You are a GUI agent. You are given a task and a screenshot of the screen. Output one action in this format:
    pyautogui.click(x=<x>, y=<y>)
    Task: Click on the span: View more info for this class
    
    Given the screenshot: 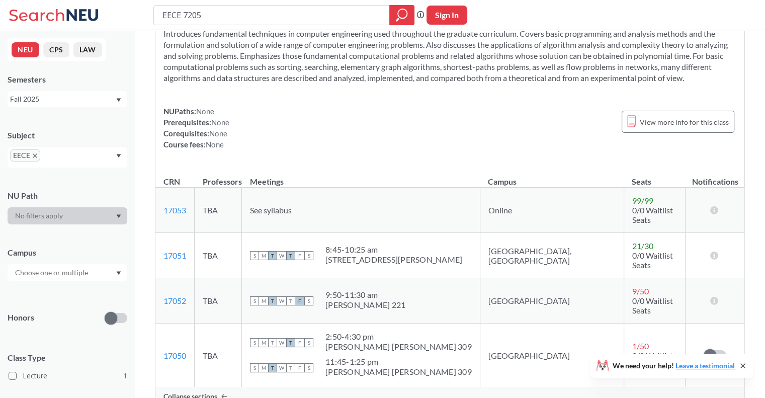 What is the action you would take?
    pyautogui.click(x=684, y=122)
    